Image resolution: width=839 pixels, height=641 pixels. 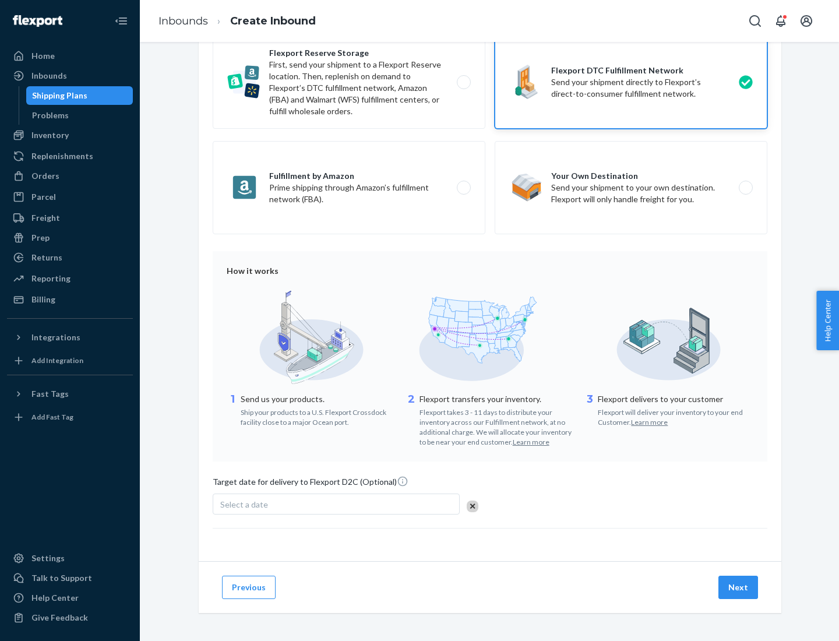 What do you see at coordinates (70, 176) in the screenshot?
I see `a: Orders` at bounding box center [70, 176].